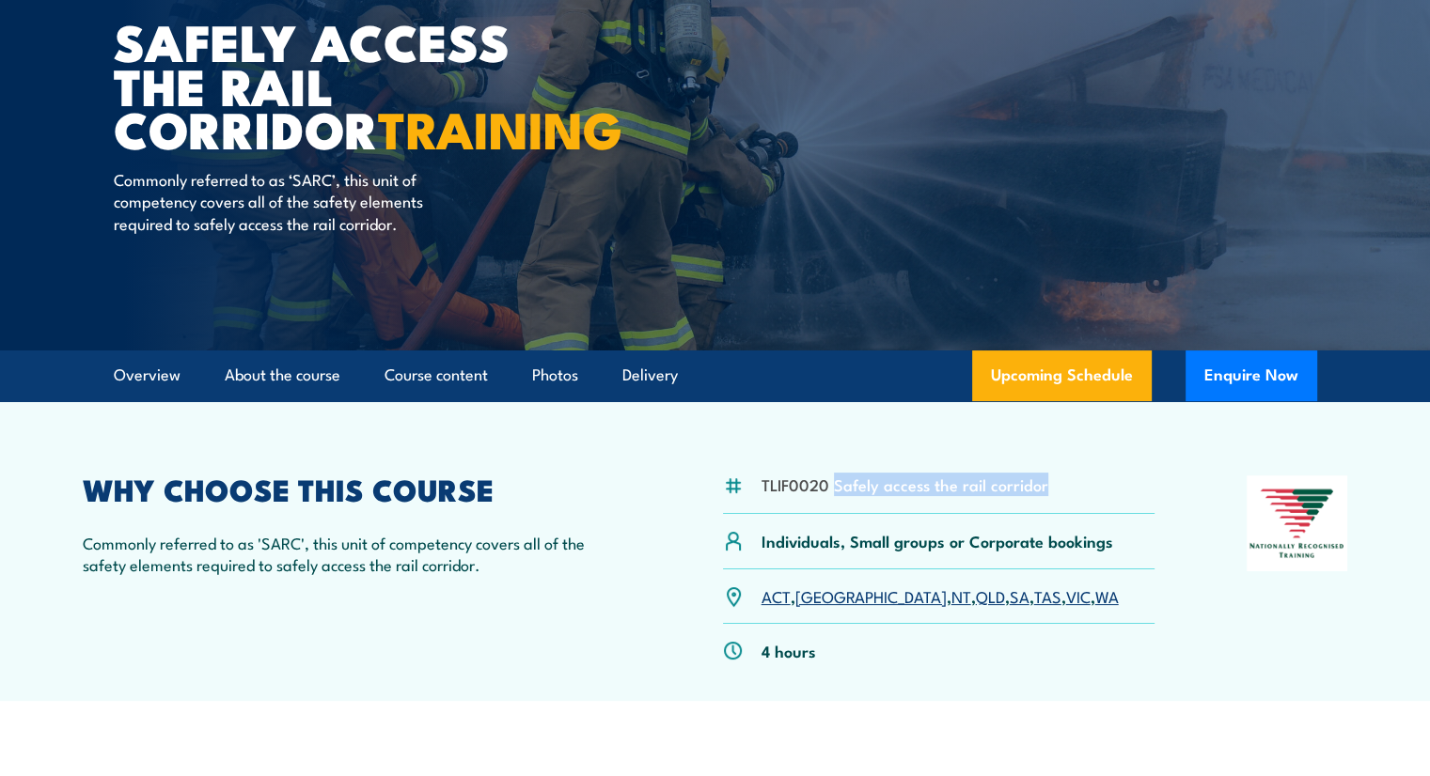 The height and width of the screenshot is (776, 1430). What do you see at coordinates (357, 554) in the screenshot?
I see `p: Commonly referred to as 'SARC', this unit of competency covers all of the safety elements require...` at bounding box center [357, 554].